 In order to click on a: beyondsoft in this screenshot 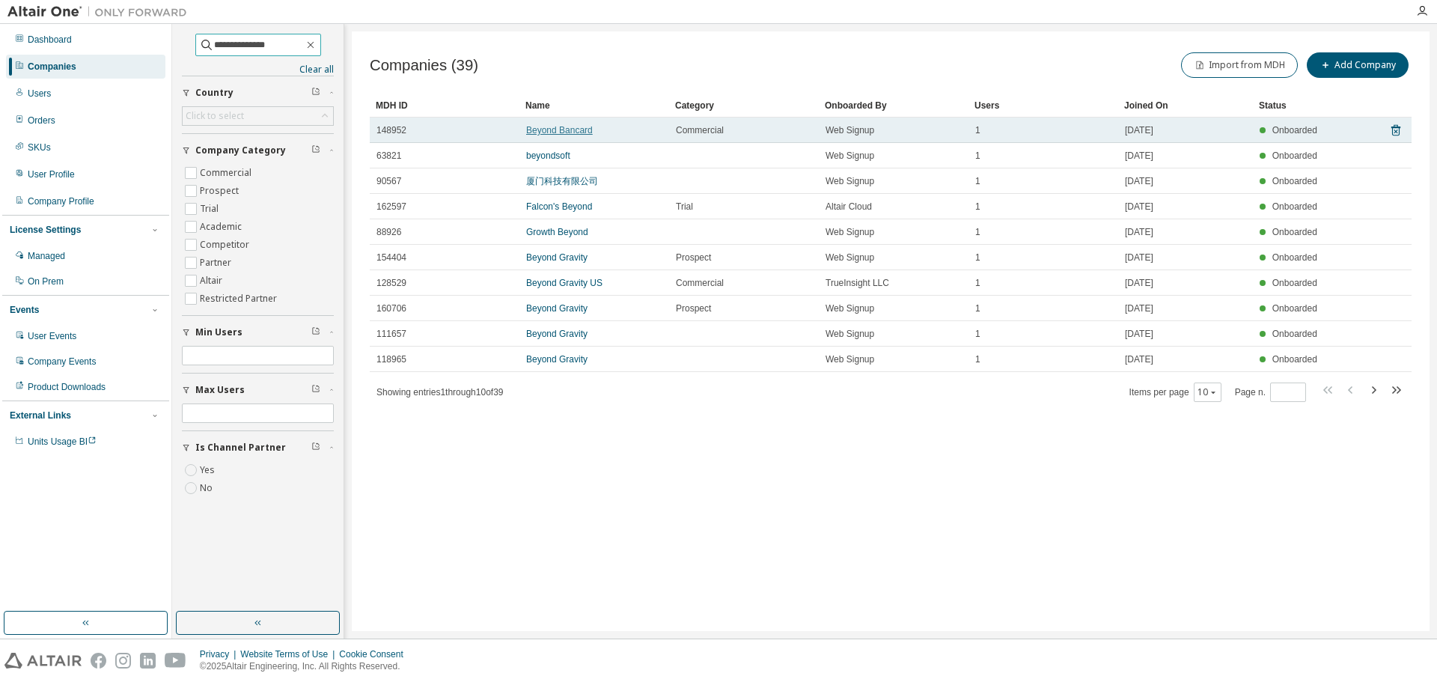, I will do `click(548, 156)`.